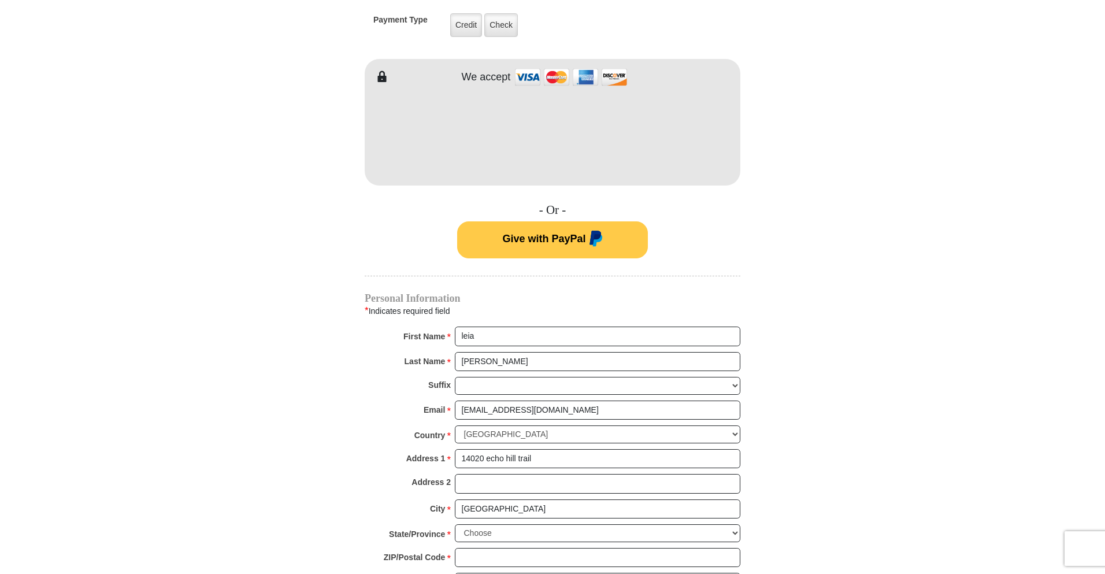 The height and width of the screenshot is (574, 1105). I want to click on h4: Personal Information, so click(552, 298).